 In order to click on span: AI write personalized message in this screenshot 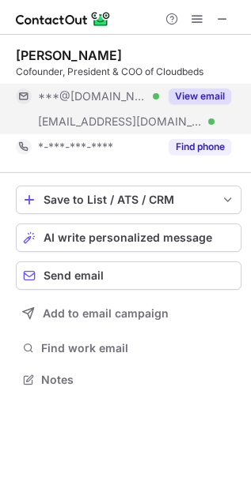, I will do `click(127, 238)`.